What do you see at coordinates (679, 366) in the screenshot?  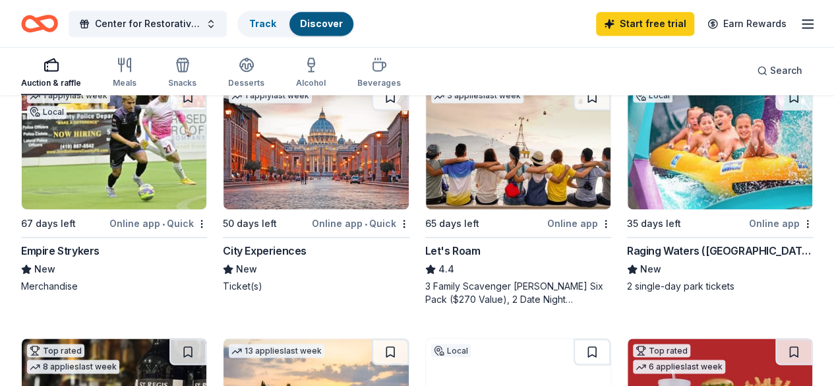 I see `div: 6 applies last week` at bounding box center [679, 366].